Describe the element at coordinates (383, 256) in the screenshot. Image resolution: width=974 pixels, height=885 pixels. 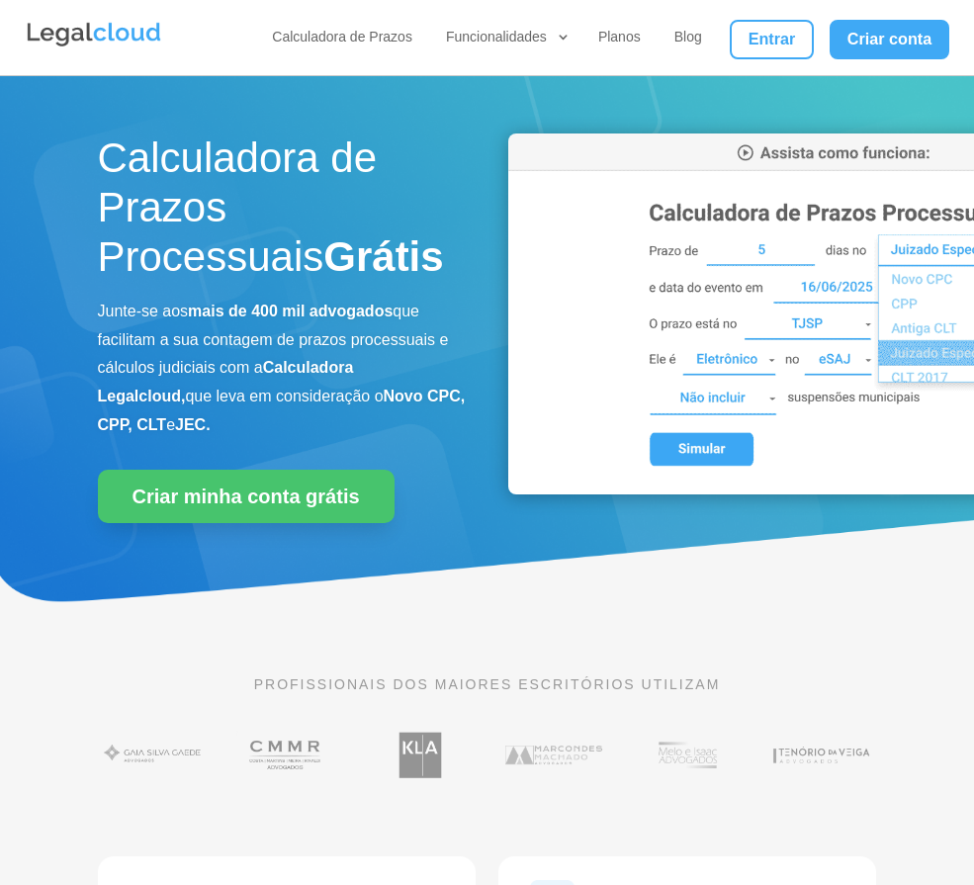
I see `strong: Grátis` at that location.